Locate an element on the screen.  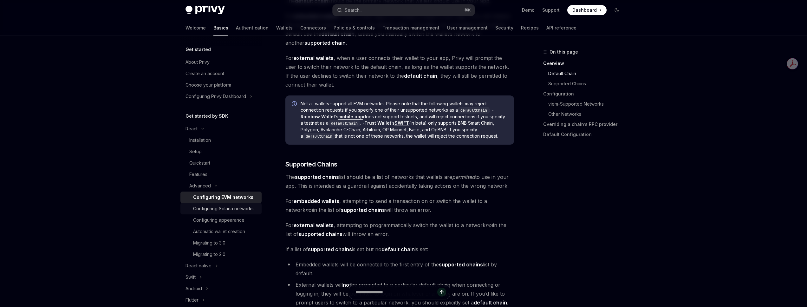
a: Setup is located at coordinates (221, 151).